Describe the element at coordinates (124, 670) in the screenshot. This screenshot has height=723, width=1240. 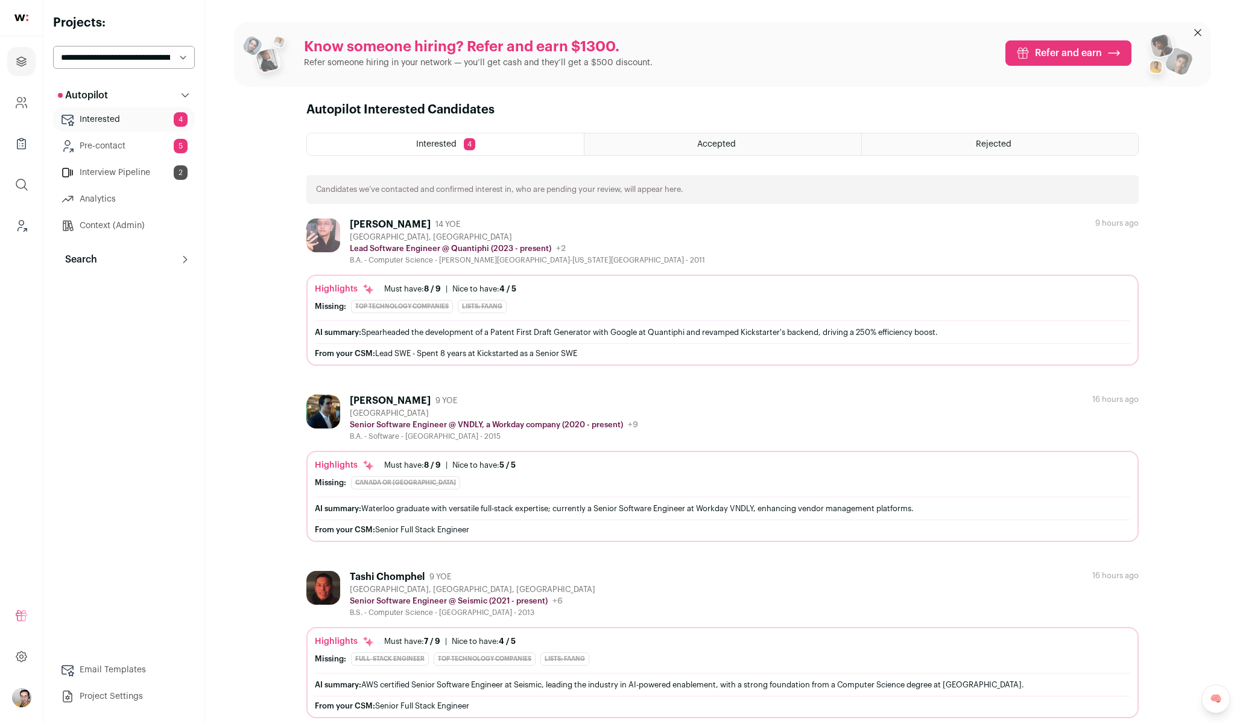
I see `a: Email Templates` at that location.